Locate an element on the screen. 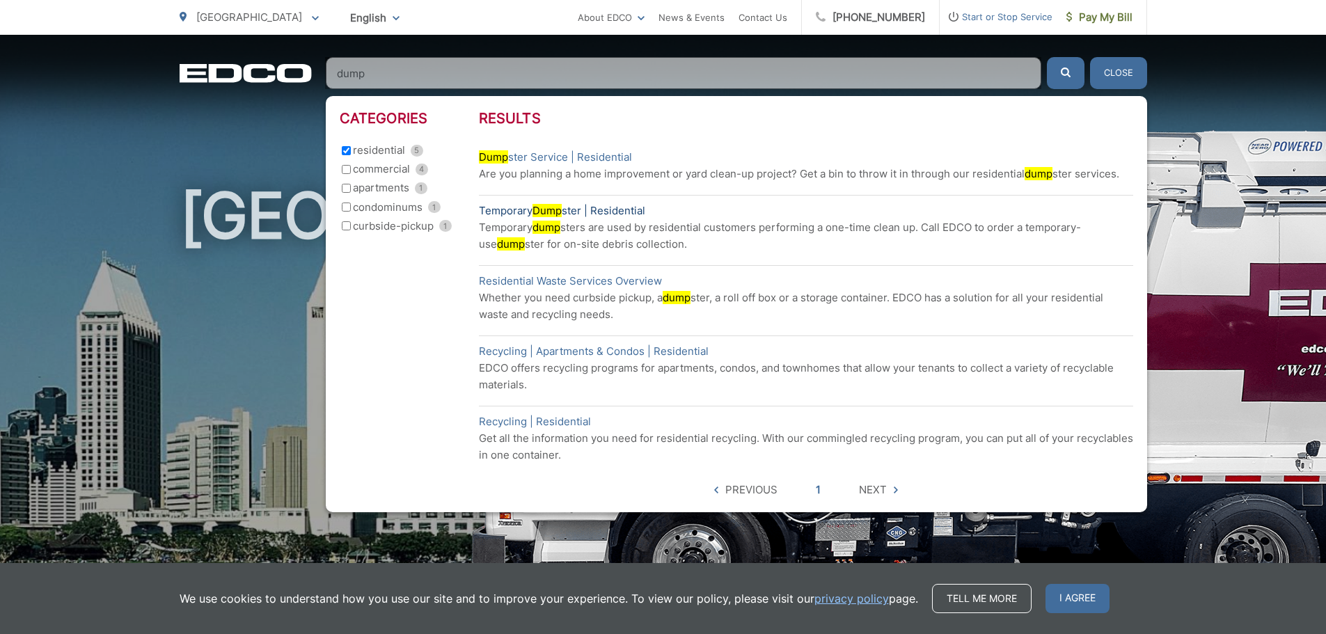 This screenshot has width=1326, height=634. input: Search is located at coordinates (683, 73).